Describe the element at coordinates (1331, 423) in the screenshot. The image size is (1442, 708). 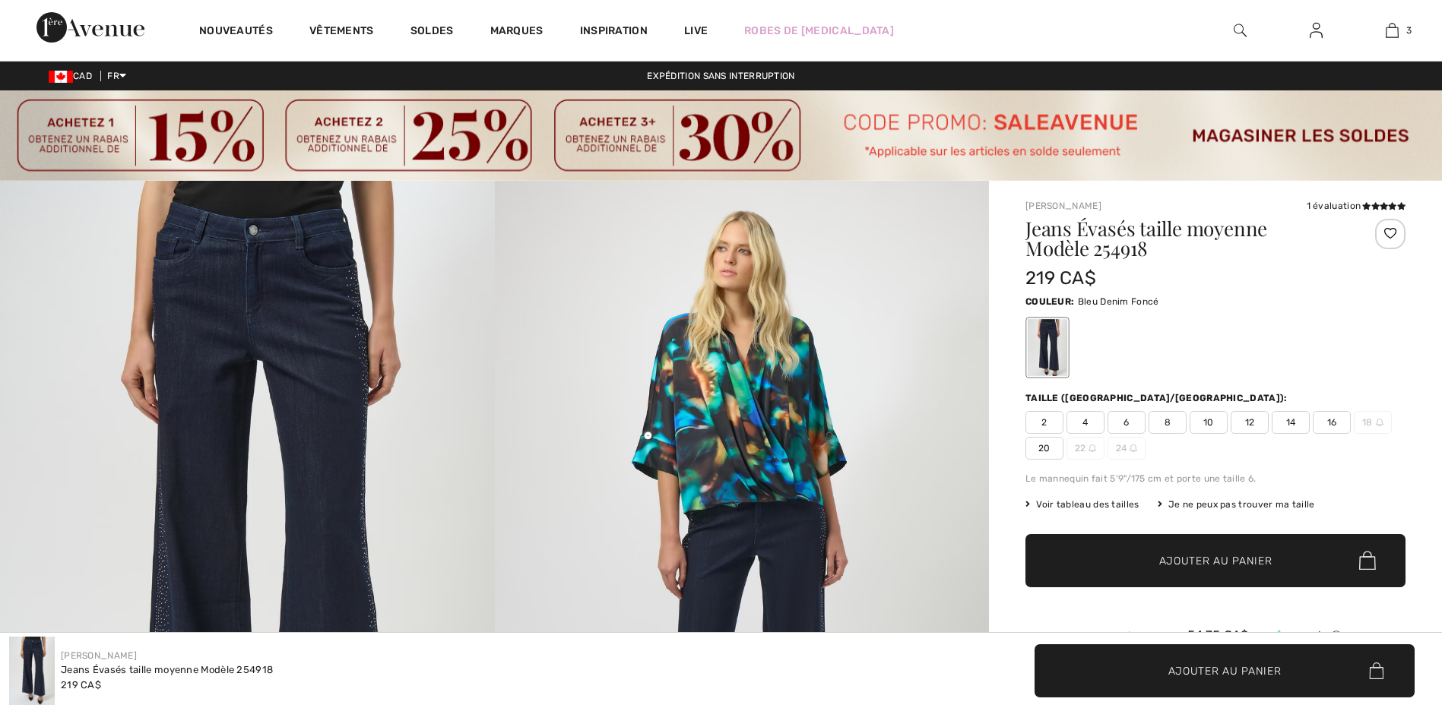
I see `span: 16` at that location.